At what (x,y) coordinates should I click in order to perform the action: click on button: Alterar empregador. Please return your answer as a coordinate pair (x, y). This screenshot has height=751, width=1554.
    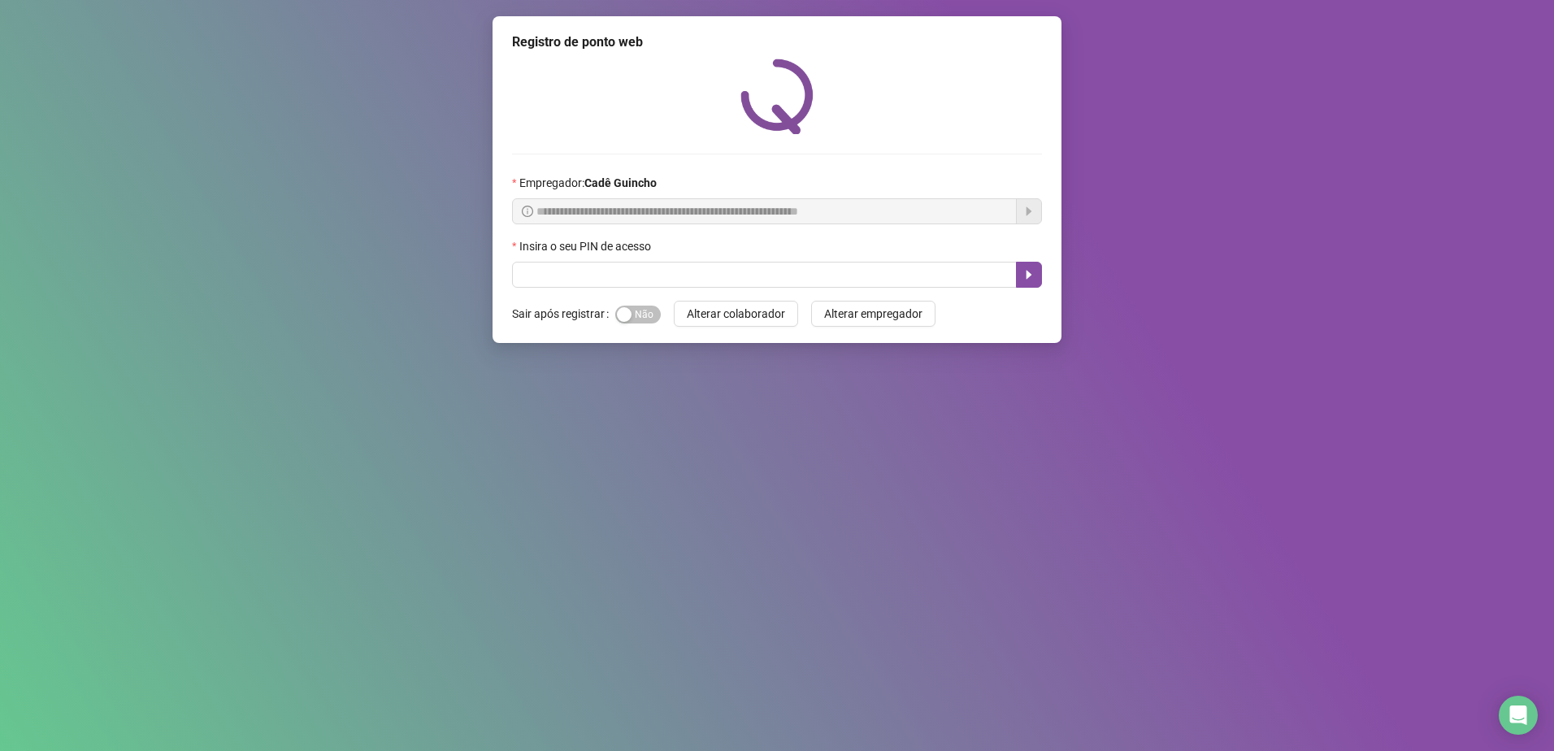
    Looking at the image, I should click on (873, 314).